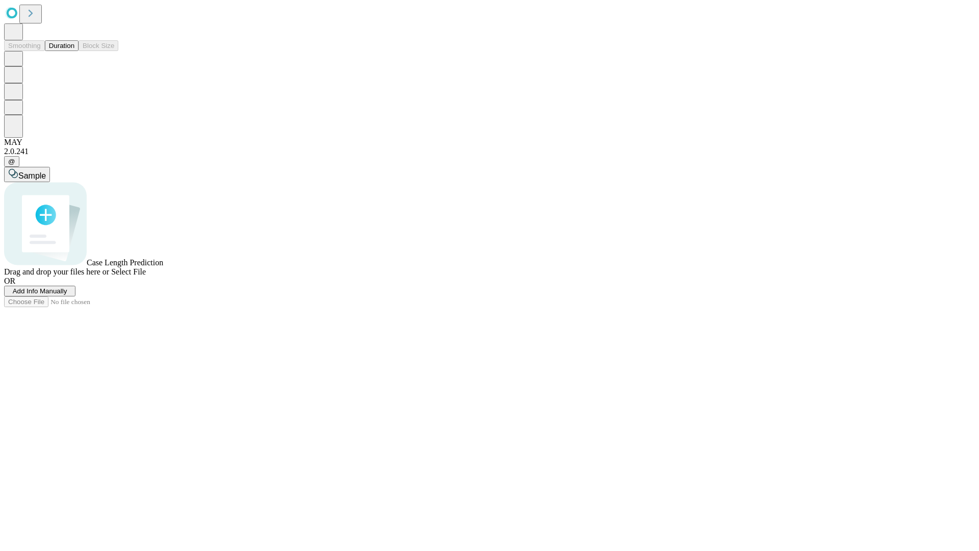 The image size is (979, 551). I want to click on div: 2.0.241, so click(490, 152).